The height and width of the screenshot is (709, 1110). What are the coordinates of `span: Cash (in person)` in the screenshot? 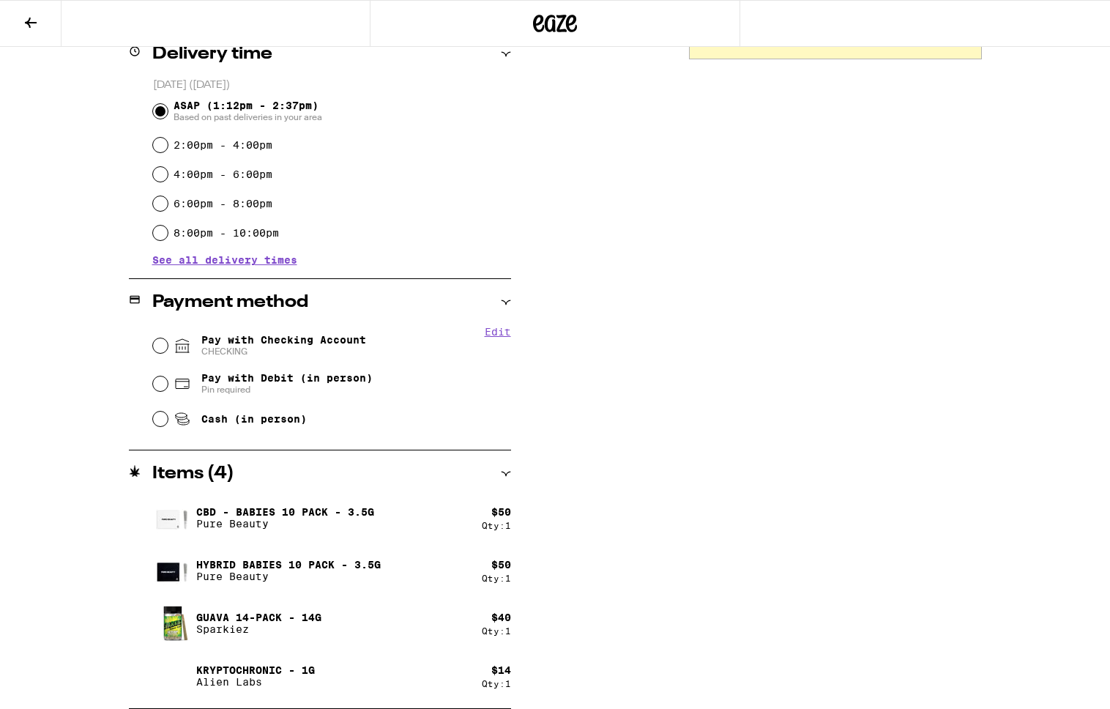 It's located at (254, 419).